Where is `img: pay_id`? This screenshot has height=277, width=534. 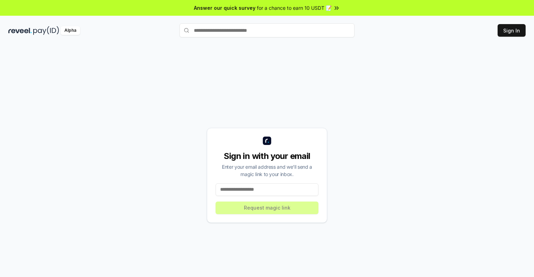 img: pay_id is located at coordinates (46, 30).